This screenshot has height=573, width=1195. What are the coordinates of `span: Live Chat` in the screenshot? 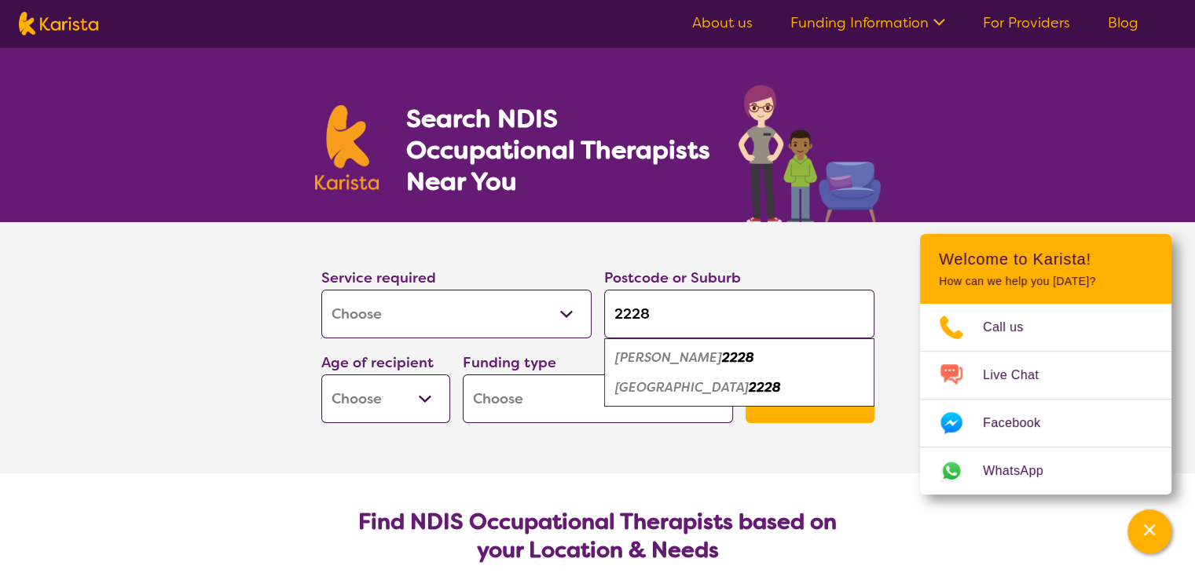 It's located at (1020, 375).